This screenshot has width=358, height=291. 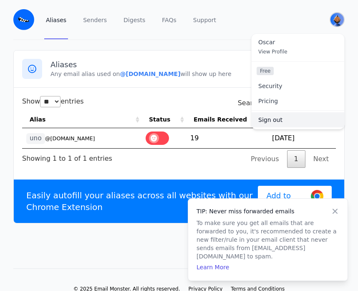 I want to click on a: Sign out, so click(x=298, y=120).